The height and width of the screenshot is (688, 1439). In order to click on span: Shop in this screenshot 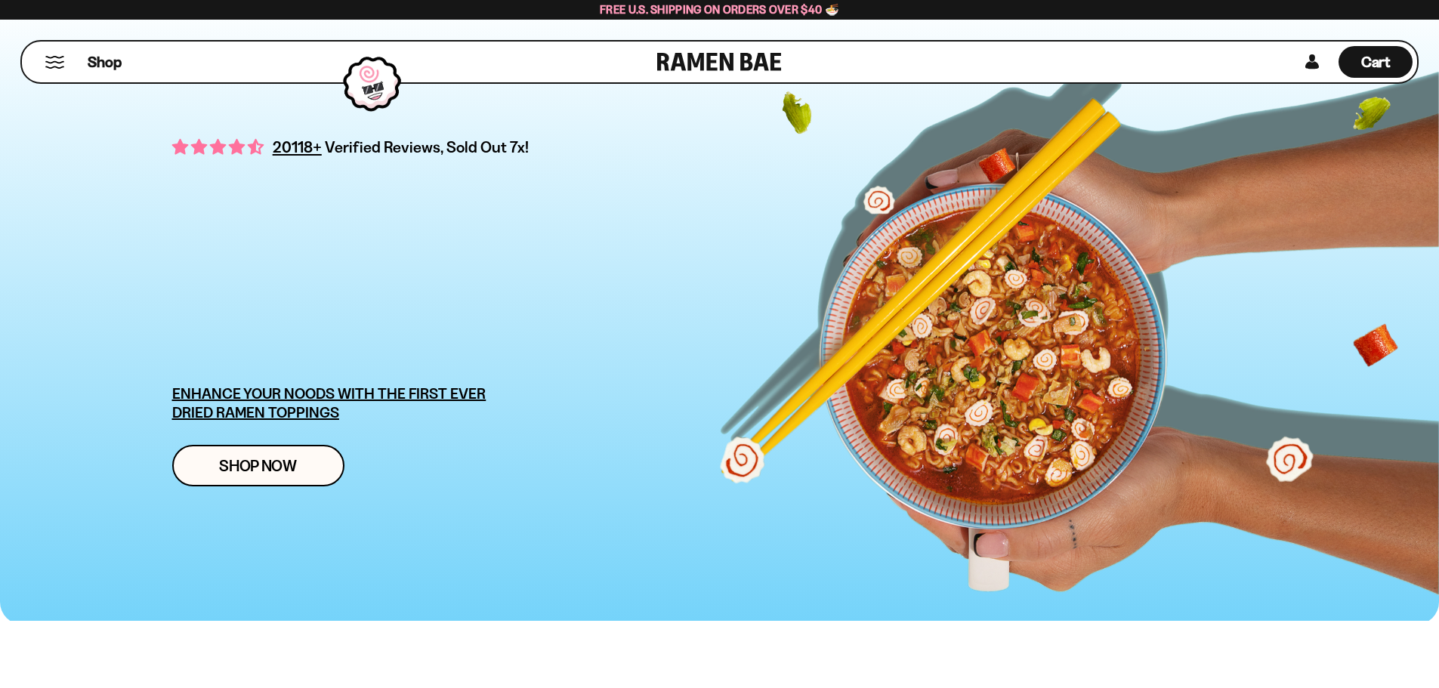, I will do `click(104, 62)`.